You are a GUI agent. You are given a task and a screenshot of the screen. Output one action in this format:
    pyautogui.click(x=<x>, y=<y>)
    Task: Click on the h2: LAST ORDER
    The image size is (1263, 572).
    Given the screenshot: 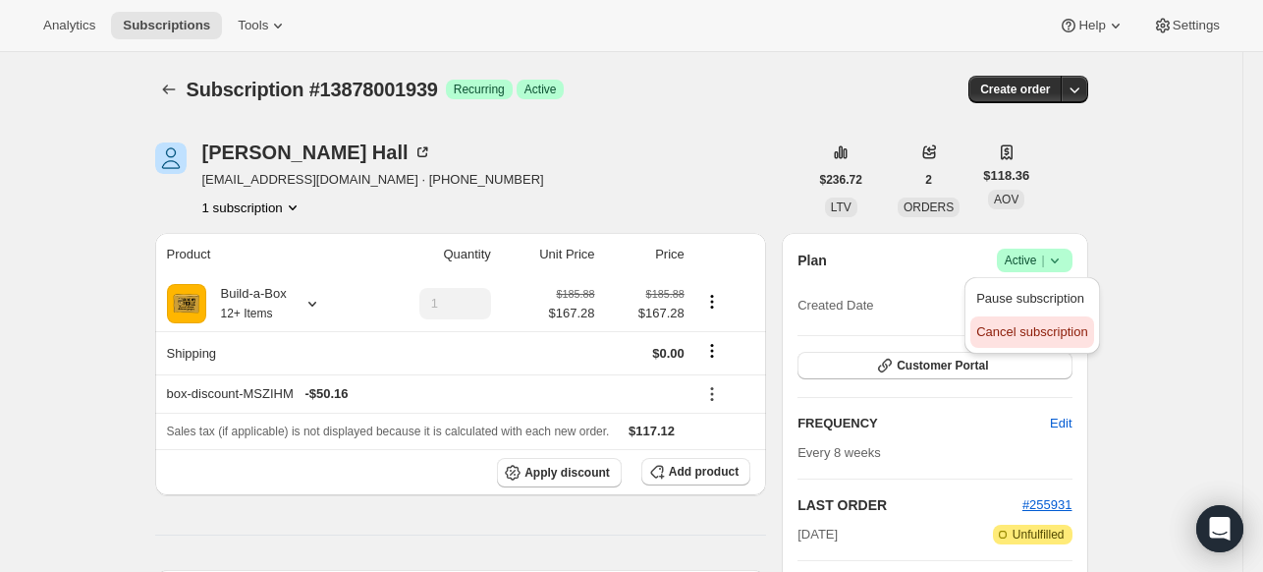 What is the action you would take?
    pyautogui.click(x=909, y=505)
    